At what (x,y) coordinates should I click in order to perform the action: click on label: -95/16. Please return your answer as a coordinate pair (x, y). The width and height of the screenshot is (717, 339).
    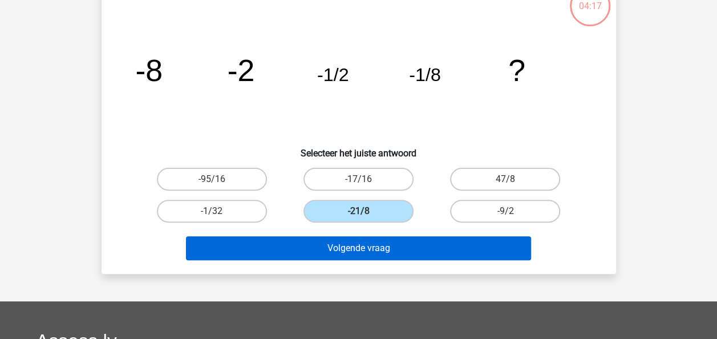
    Looking at the image, I should click on (212, 179).